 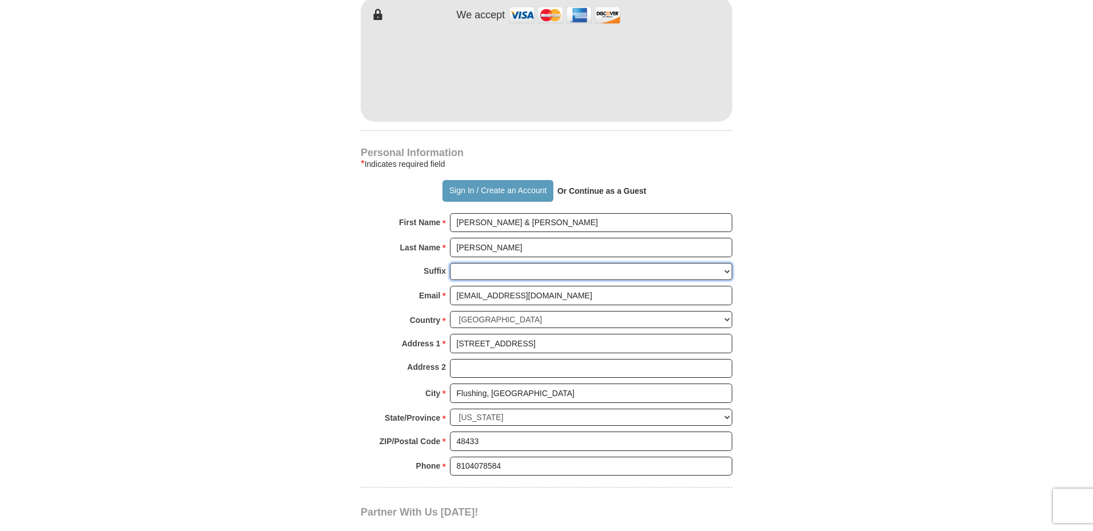 What do you see at coordinates (419, 222) in the screenshot?
I see `strong: First Name` at bounding box center [419, 222].